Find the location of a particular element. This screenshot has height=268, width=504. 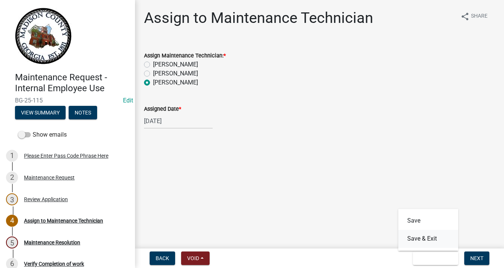

div: 1 is located at coordinates (12, 156).